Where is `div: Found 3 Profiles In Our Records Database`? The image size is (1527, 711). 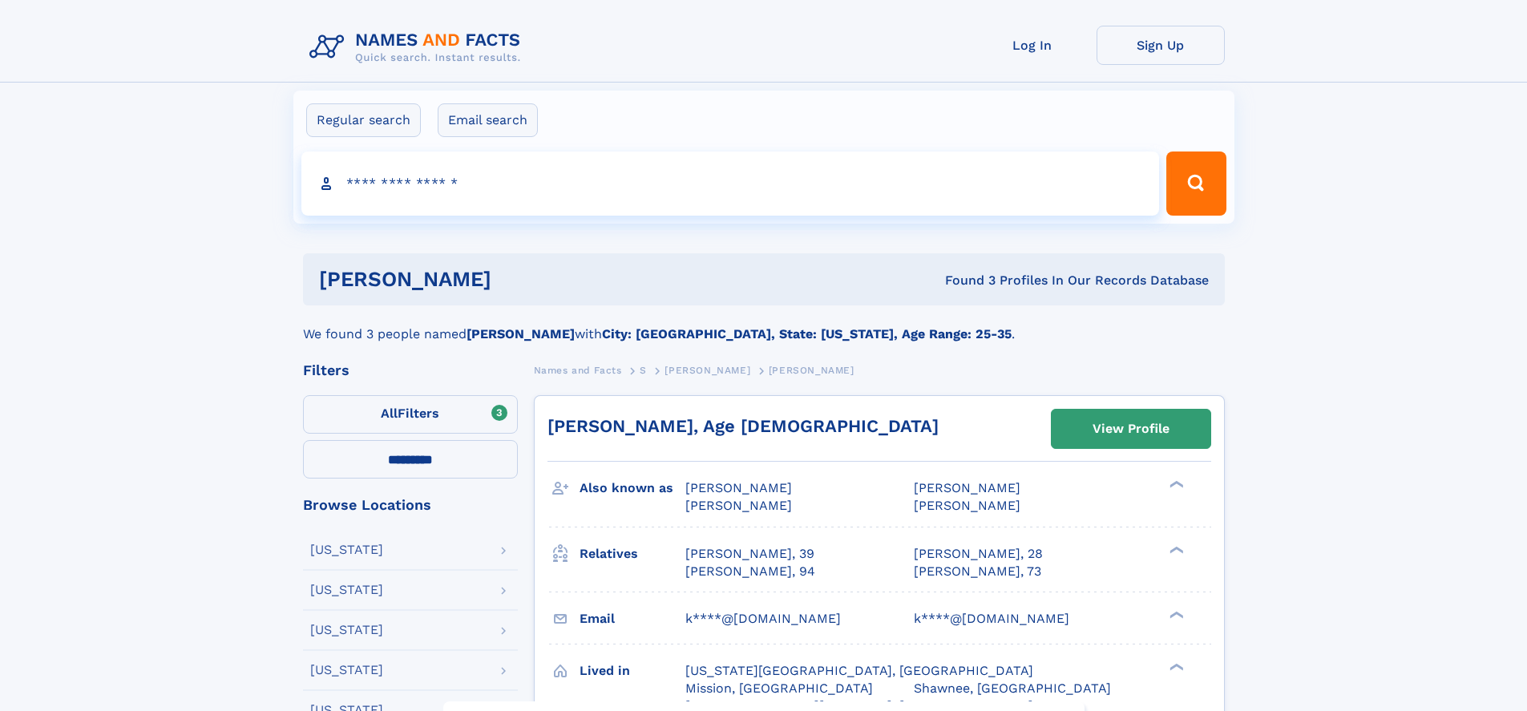 div: Found 3 Profiles In Our Records Database is located at coordinates (963, 280).